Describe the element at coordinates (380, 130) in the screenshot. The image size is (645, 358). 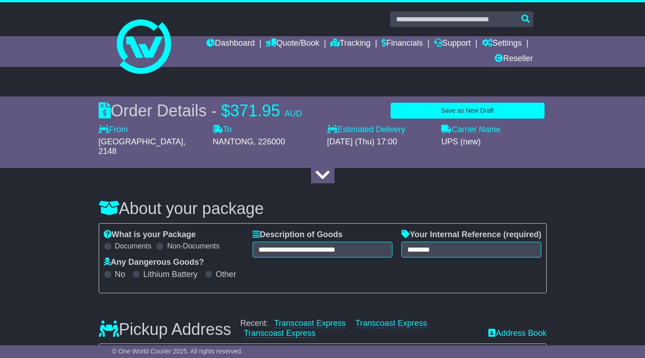
I see `label: Estimated Delivery` at that location.